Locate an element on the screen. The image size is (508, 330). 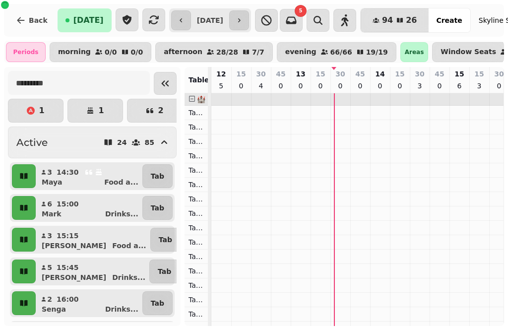
span: 🏰 Window Seats is located at coordinates (230, 99).